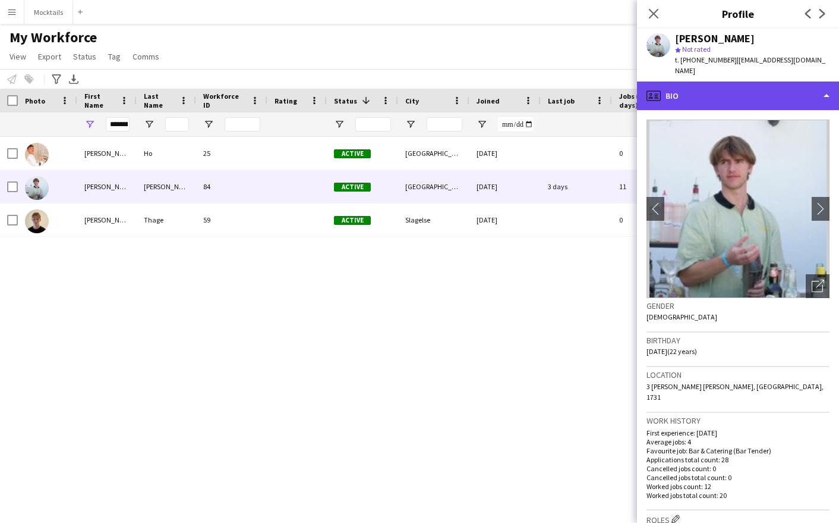 Image resolution: width=839 pixels, height=523 pixels. Describe the element at coordinates (225, 100) in the screenshot. I see `span: Workforce ID` at that location.